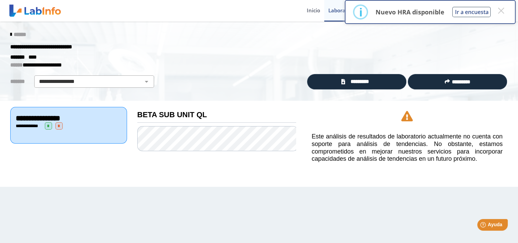 Image resolution: width=518 pixels, height=243 pixels. I want to click on p: Nuevo HRA disponible, so click(410, 12).